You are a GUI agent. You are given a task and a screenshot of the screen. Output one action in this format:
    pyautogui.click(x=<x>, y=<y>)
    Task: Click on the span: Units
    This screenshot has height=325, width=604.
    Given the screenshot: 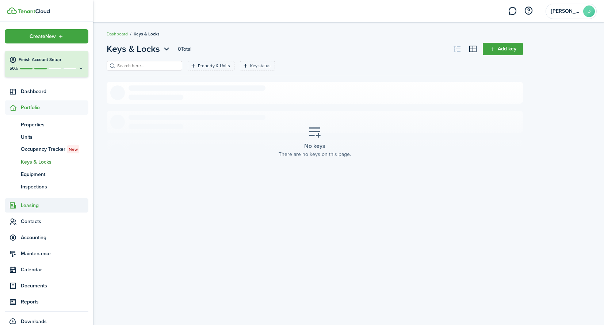 What is the action you would take?
    pyautogui.click(x=54, y=137)
    